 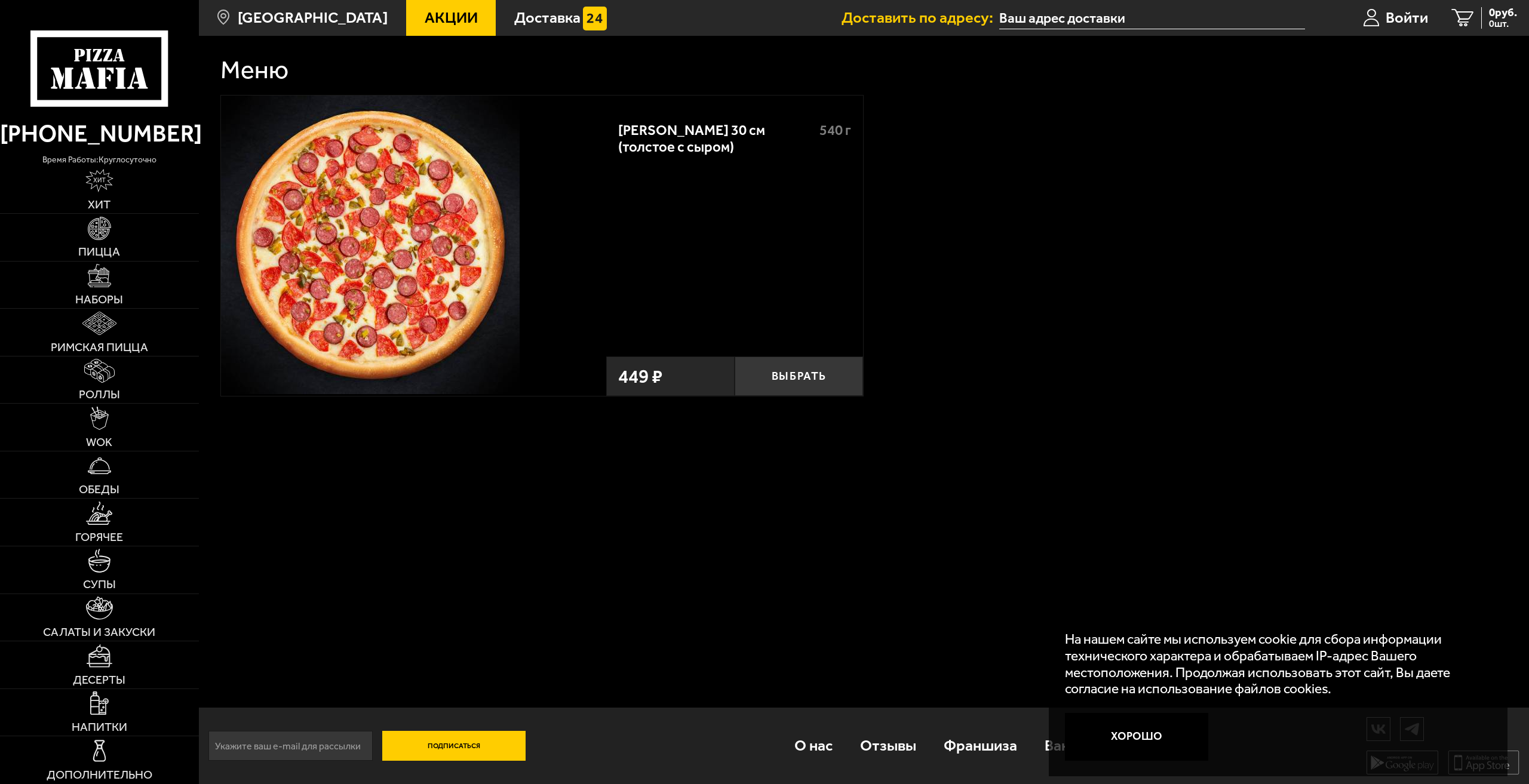 I want to click on input: Укажите ваш e-mail для рассылки, so click(x=290, y=746).